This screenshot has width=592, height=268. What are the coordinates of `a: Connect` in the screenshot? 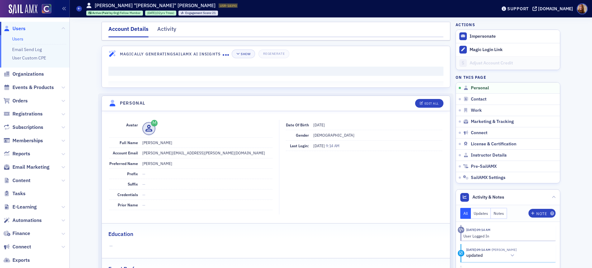 It's located at (17, 247).